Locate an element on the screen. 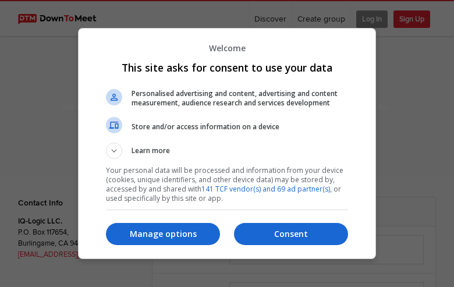 The height and width of the screenshot is (287, 454). span: Store and/or access information on a device is located at coordinates (240, 127).